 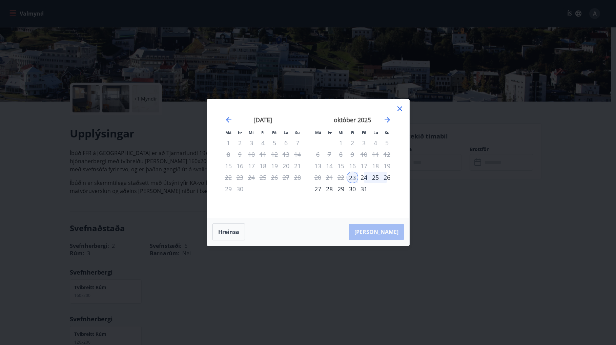 I want to click on td: Not available. laugardagur, 13. september 2025, so click(x=286, y=154).